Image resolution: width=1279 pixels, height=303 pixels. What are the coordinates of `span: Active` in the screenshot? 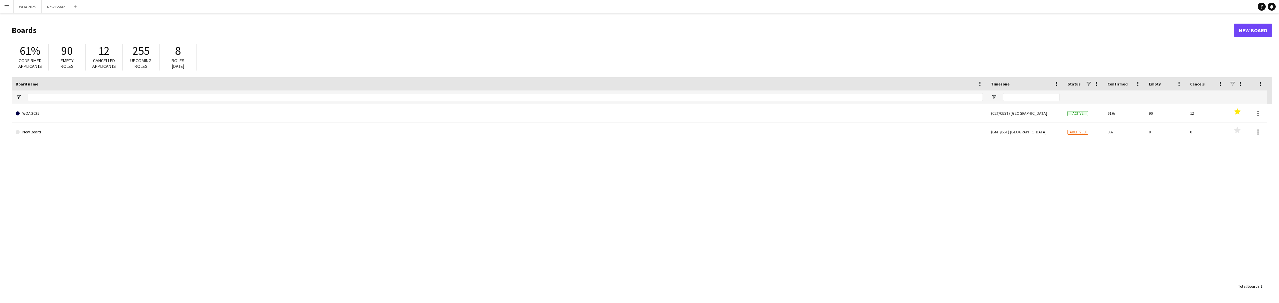 It's located at (1078, 114).